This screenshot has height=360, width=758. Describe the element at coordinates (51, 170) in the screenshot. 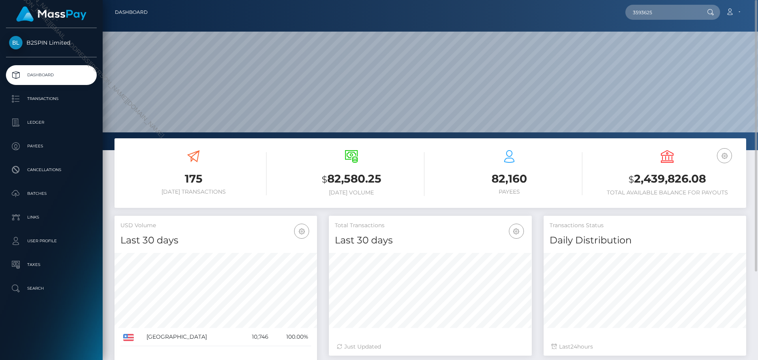

I see `a: Cancellations` at that location.